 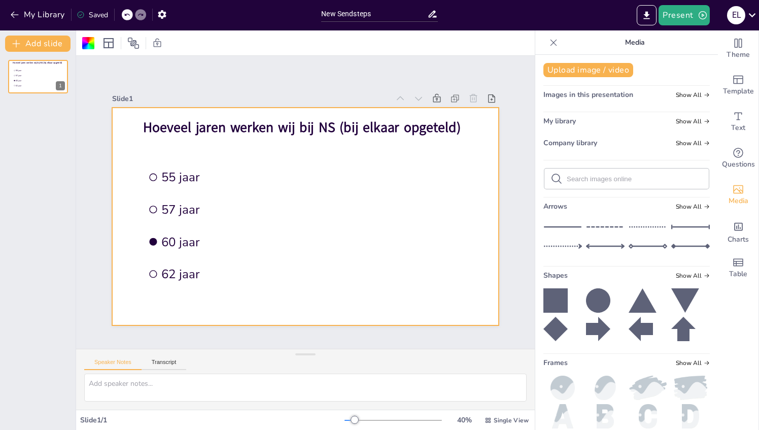 What do you see at coordinates (738, 49) in the screenshot?
I see `div: Change the overall theme` at bounding box center [738, 49].